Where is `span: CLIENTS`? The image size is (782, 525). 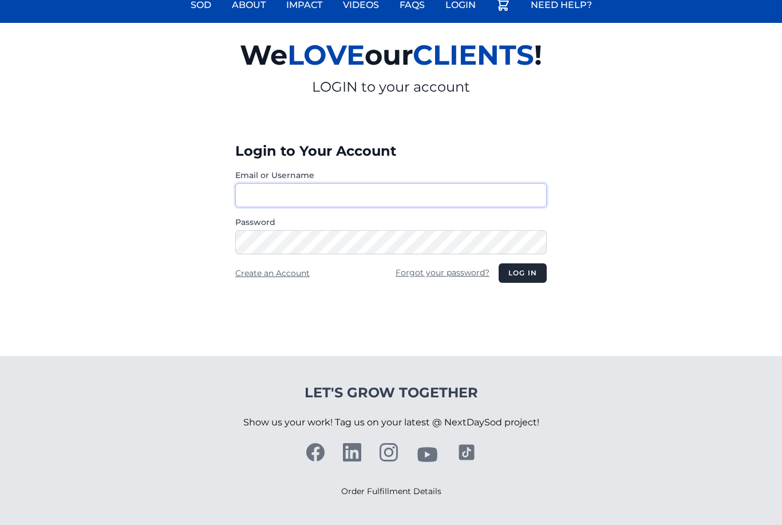
span: CLIENTS is located at coordinates (473, 55).